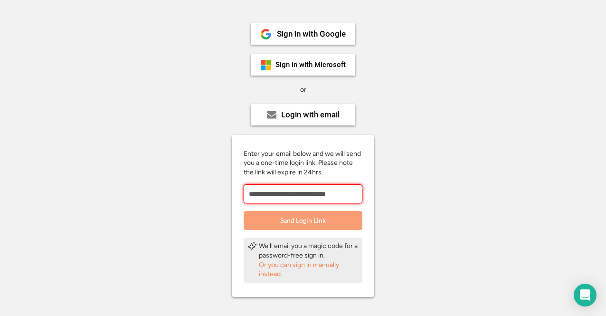 This screenshot has height=316, width=606. I want to click on div: Open Intercom Messenger, so click(585, 295).